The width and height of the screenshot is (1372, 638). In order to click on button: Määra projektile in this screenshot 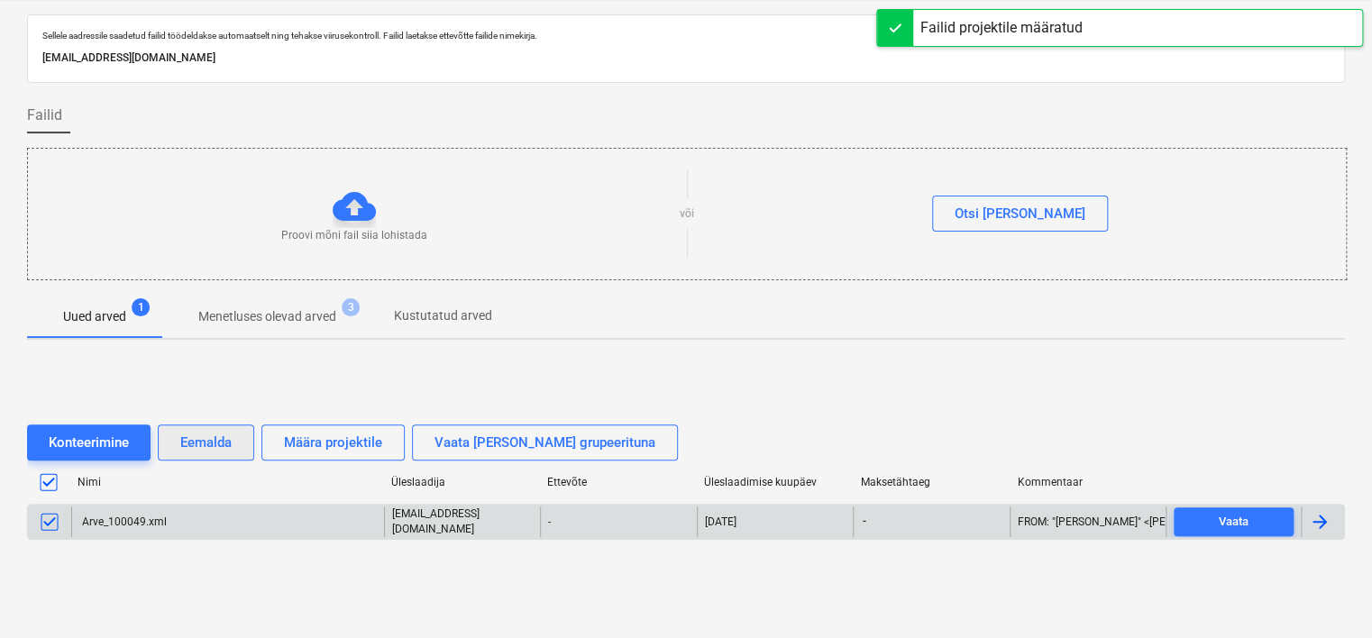, I will do `click(333, 443)`.